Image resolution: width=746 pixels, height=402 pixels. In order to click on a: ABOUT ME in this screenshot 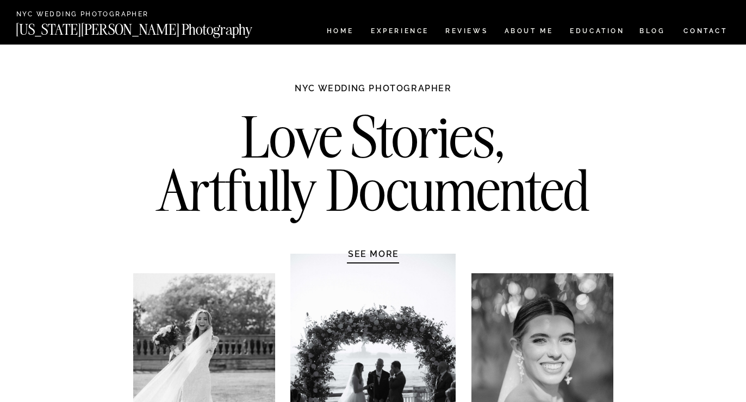, I will do `click(528, 32)`.